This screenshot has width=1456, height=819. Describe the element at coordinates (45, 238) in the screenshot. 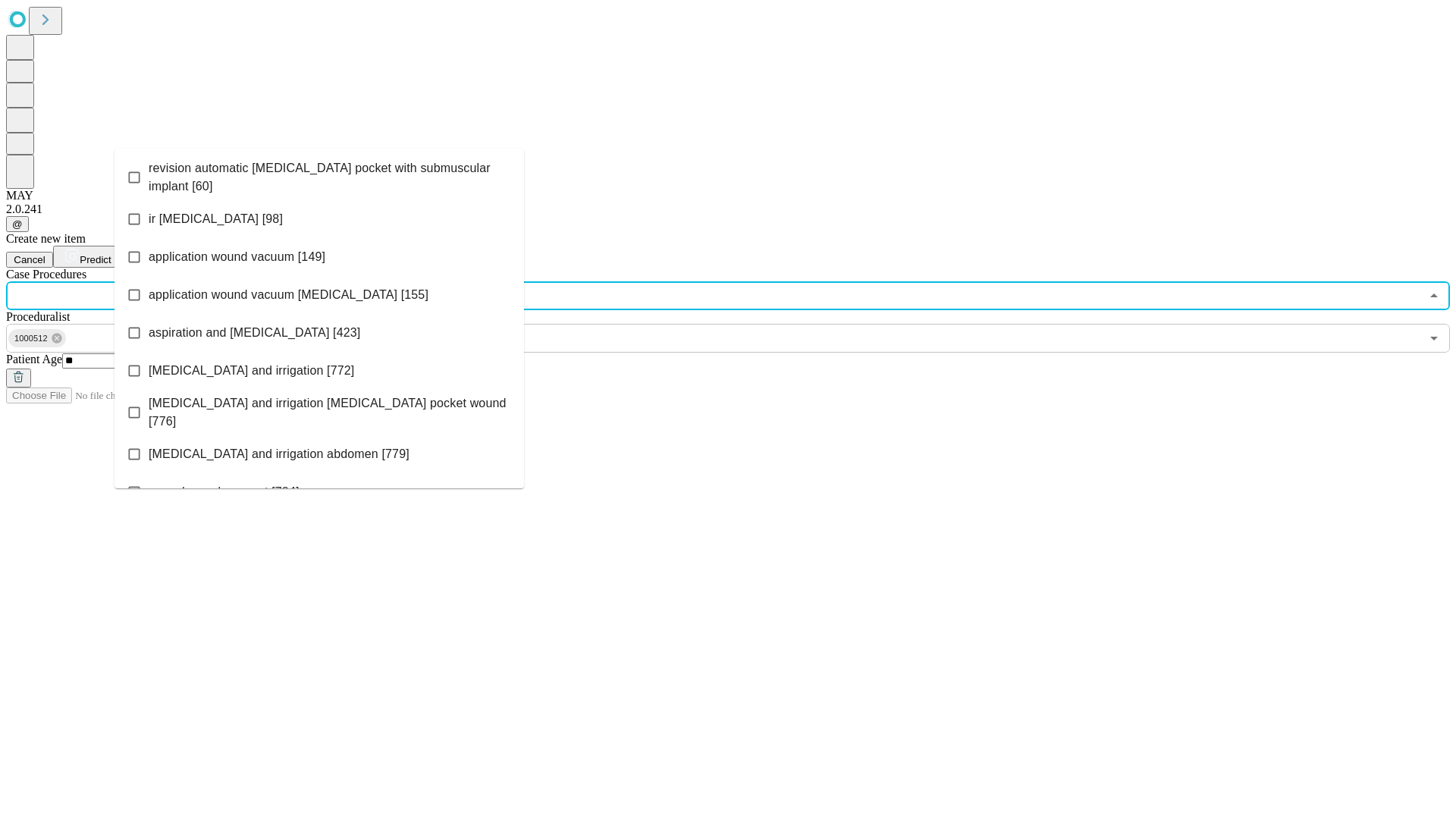

I see `span: Create new item` at that location.